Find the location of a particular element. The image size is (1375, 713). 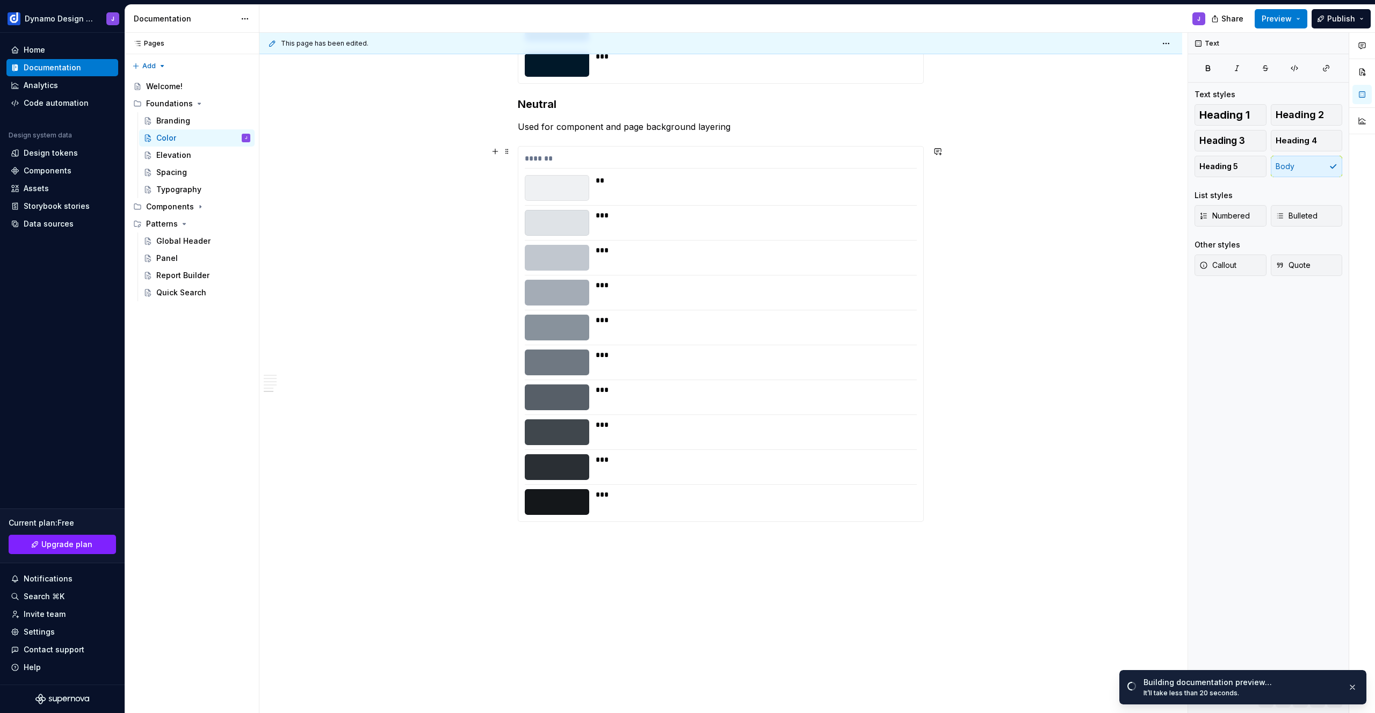

button: Preview is located at coordinates (1281, 19).